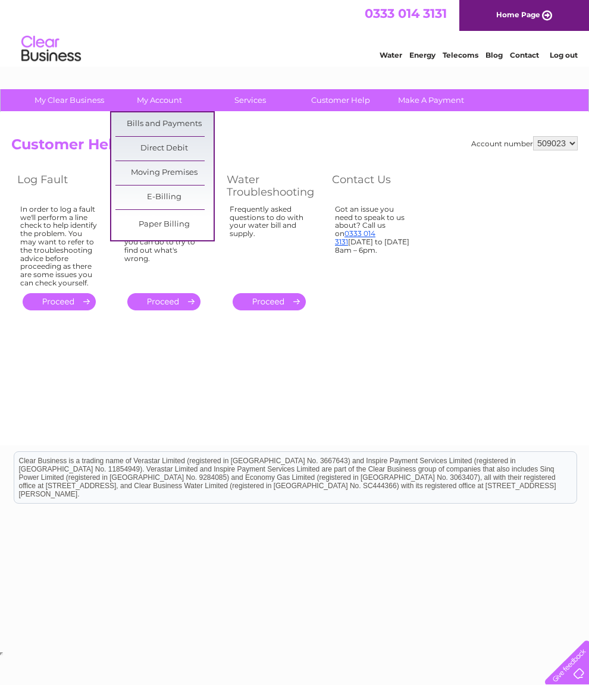 The image size is (589, 685). I want to click on a: Make A Payment, so click(431, 100).